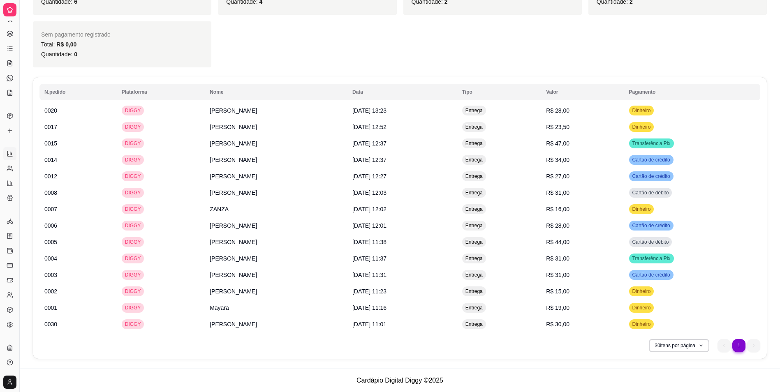 The height and width of the screenshot is (392, 780). I want to click on span: 0004, so click(51, 259).